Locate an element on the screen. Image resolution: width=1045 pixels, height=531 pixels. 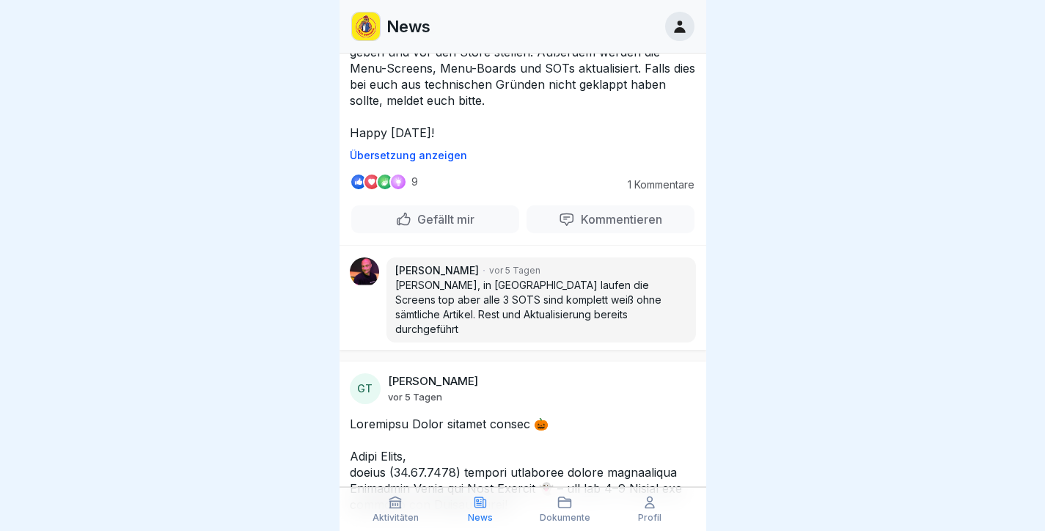
p: Gefällt mir is located at coordinates (443, 219).